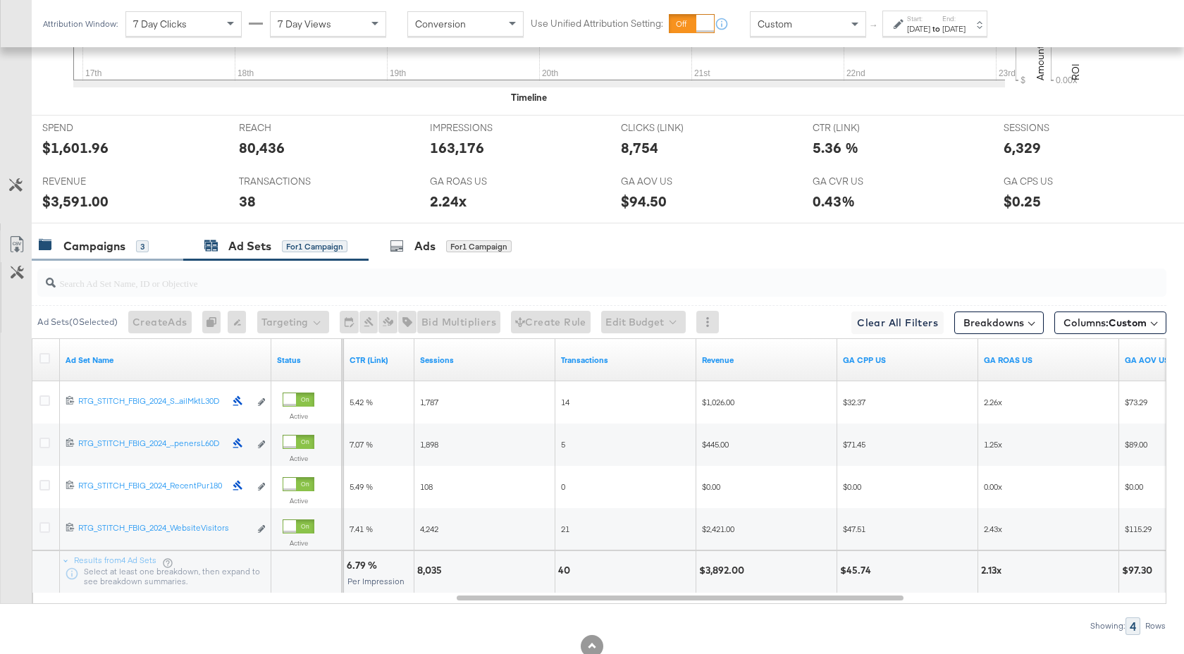 The image size is (1184, 654). I want to click on span: 5.49 %, so click(361, 486).